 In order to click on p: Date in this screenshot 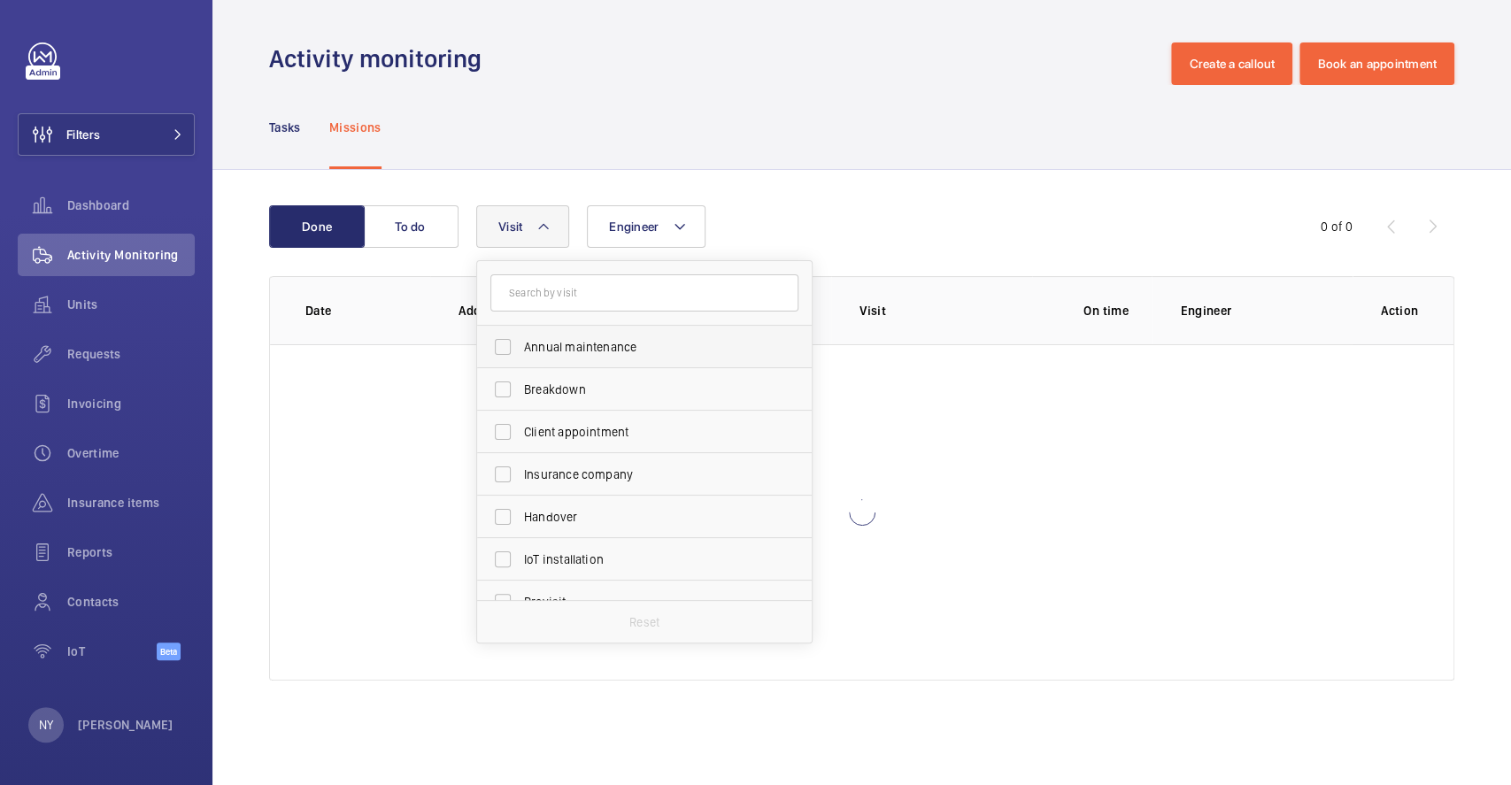, I will do `click(367, 311)`.